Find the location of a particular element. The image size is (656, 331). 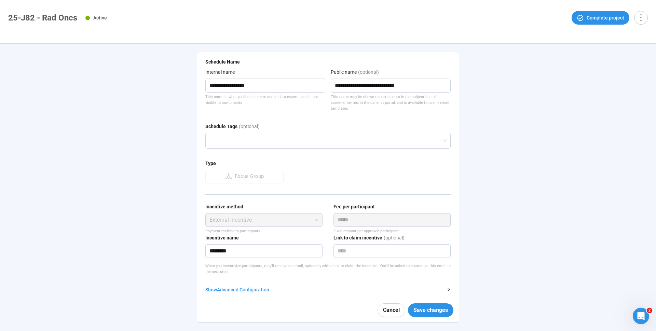

span: Complete project is located at coordinates (605, 18).